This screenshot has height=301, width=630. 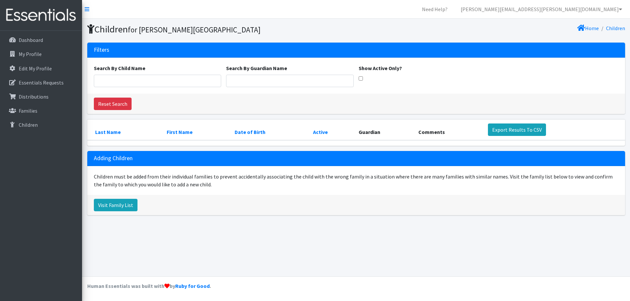 I want to click on strong: Human Essentials was built with by ., so click(x=149, y=286).